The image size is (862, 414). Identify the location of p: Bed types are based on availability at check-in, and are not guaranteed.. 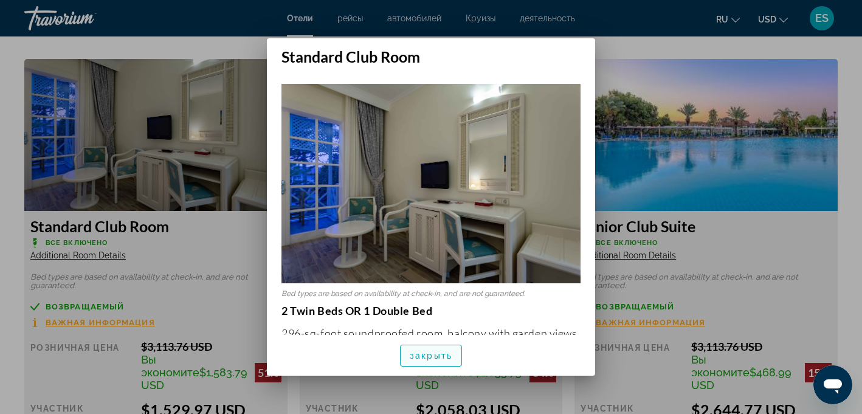
(431, 294).